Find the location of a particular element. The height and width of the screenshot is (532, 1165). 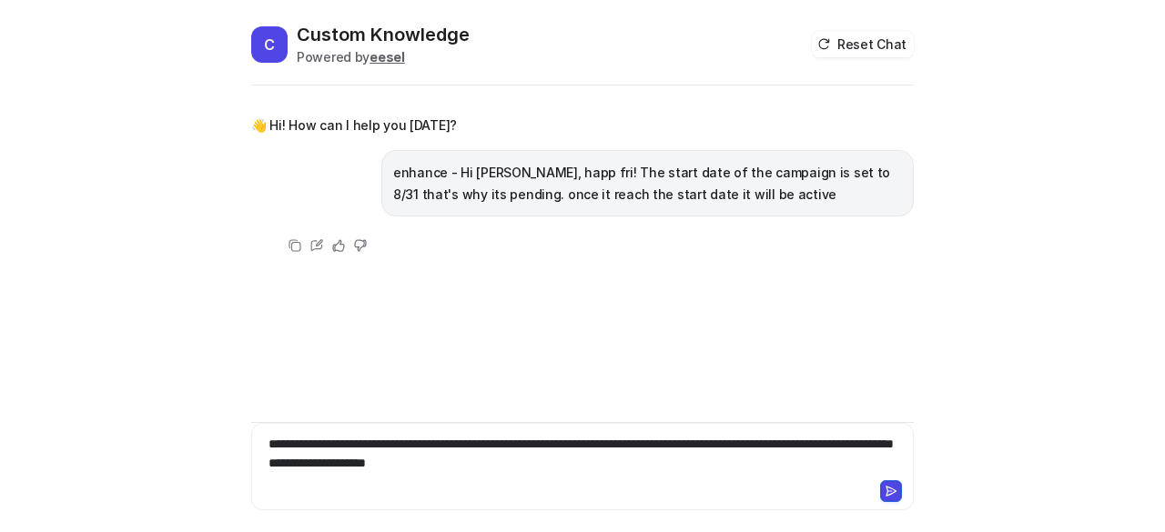

h2: Custom Knowledge is located at coordinates (383, 35).